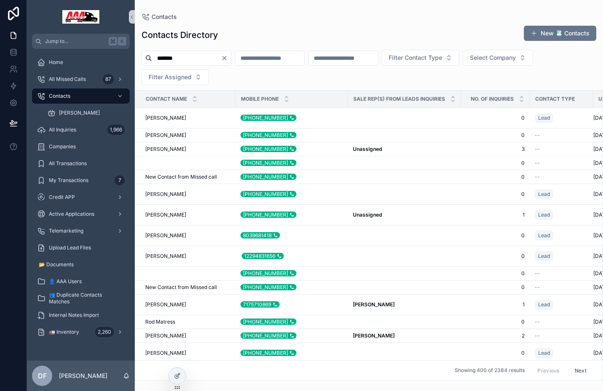  I want to click on span: Telemarketing, so click(66, 231).